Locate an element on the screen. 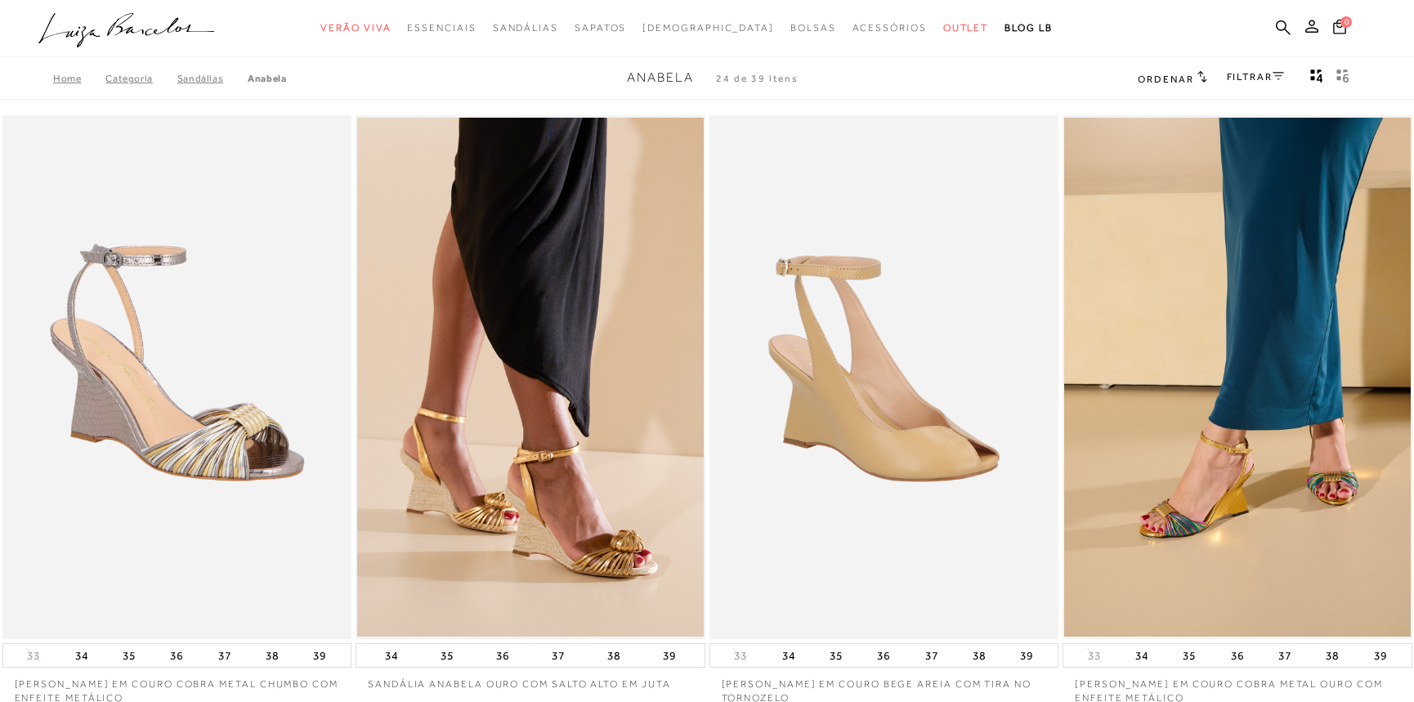 This screenshot has height=702, width=1414. button: 0 is located at coordinates (1340, 29).